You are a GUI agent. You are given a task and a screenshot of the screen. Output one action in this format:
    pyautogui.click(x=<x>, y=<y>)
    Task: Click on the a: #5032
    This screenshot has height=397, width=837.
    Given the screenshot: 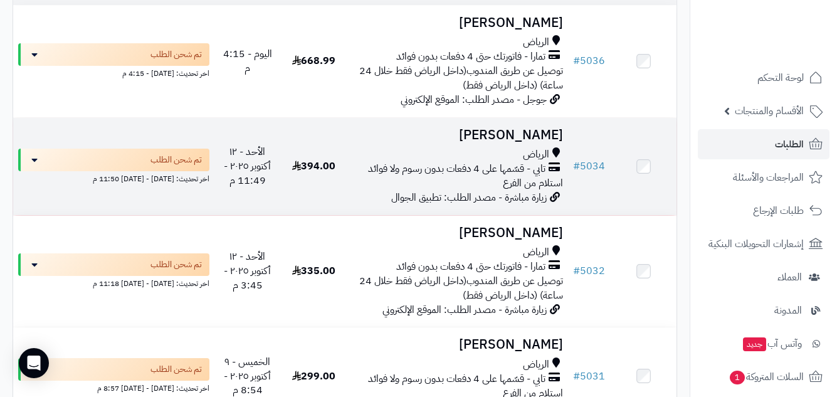 What is the action you would take?
    pyautogui.click(x=589, y=271)
    